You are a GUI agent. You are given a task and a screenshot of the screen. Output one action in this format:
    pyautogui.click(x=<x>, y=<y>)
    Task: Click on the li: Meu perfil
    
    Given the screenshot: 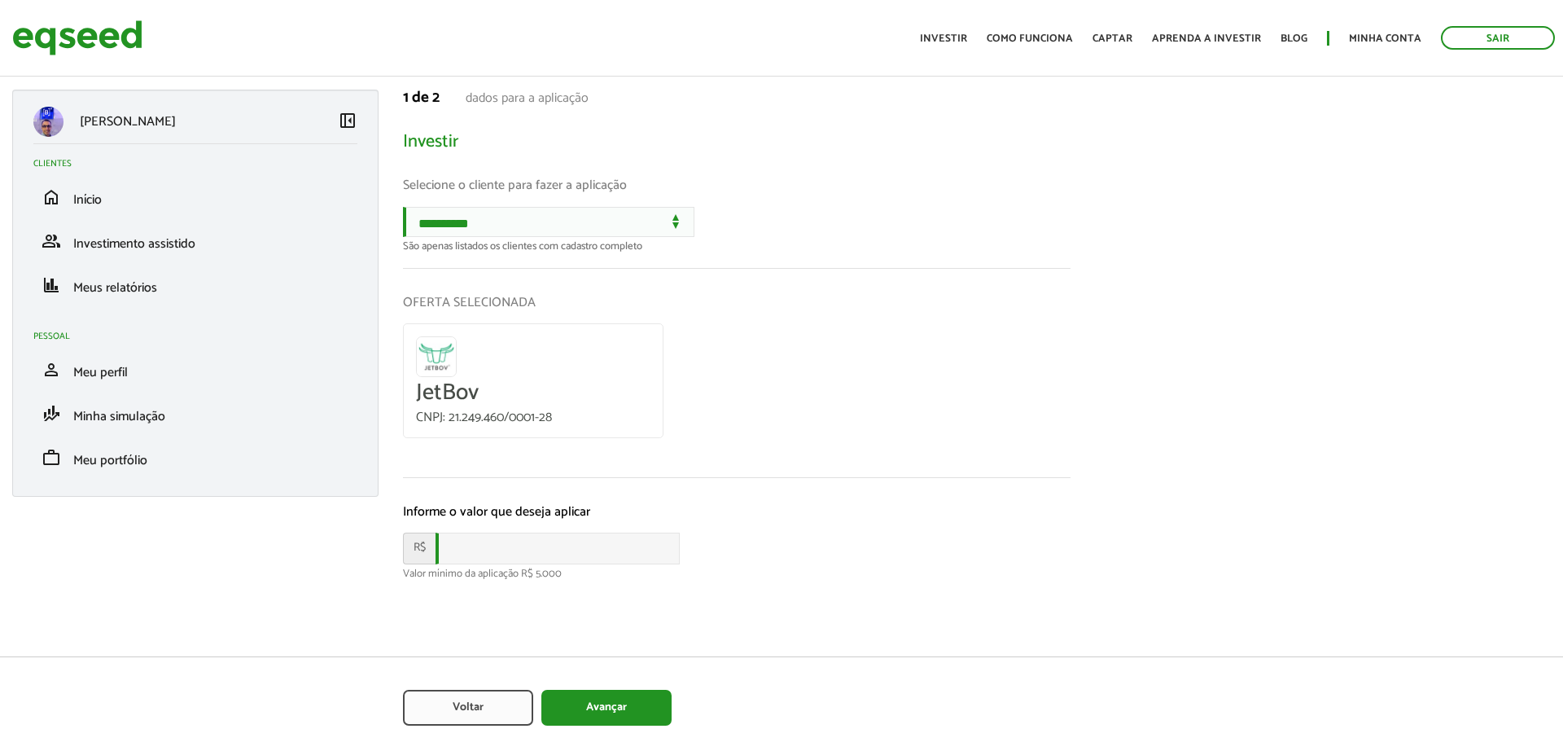 What is the action you would take?
    pyautogui.click(x=195, y=370)
    